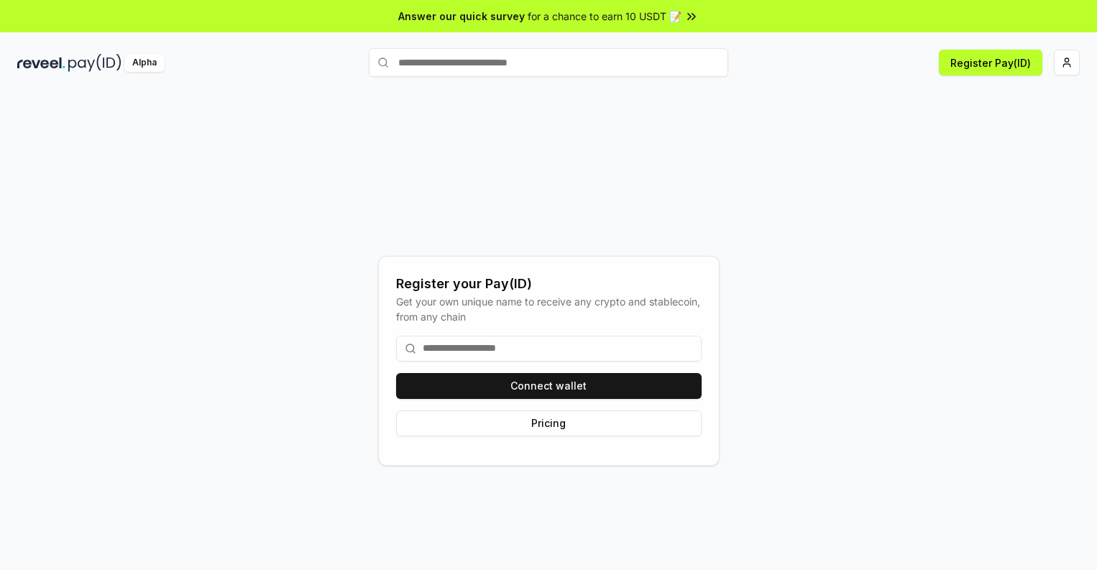 This screenshot has height=570, width=1097. Describe the element at coordinates (95, 63) in the screenshot. I see `img: pay_id` at that location.